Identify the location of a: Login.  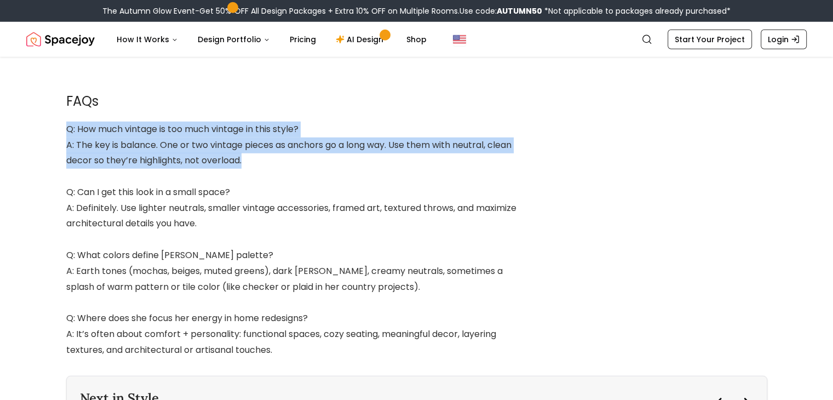
(784, 39).